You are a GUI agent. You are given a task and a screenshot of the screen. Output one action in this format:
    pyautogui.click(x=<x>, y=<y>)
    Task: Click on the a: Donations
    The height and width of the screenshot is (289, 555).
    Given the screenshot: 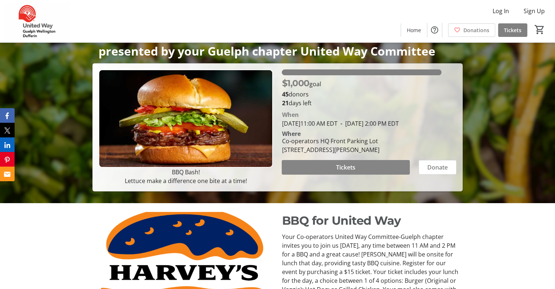 What is the action you would take?
    pyautogui.click(x=472, y=30)
    